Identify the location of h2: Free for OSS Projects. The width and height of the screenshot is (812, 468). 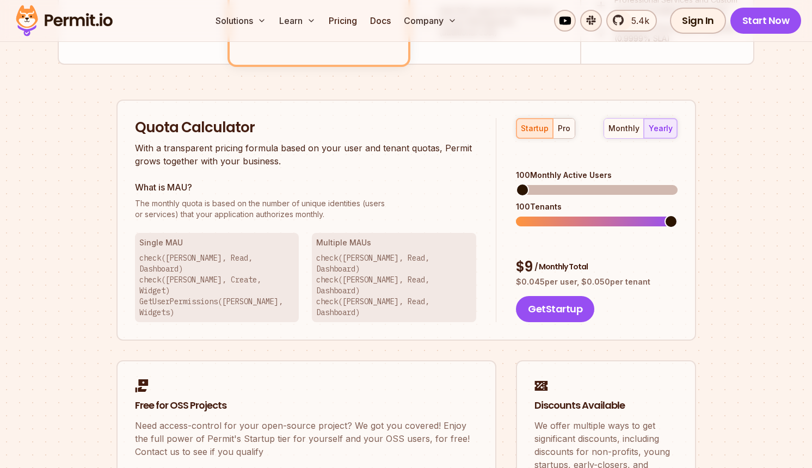
(306, 405).